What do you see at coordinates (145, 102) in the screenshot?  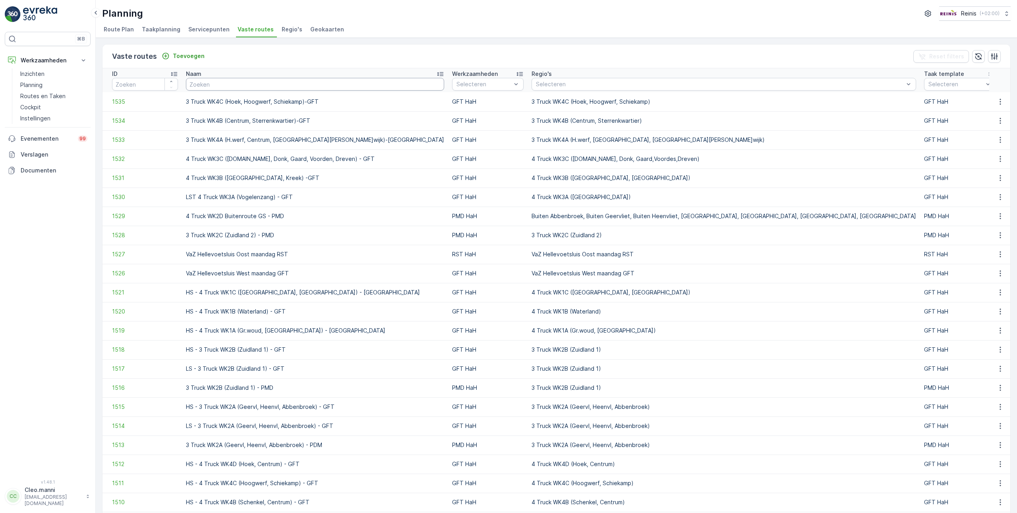 I see `a: 1535` at bounding box center [145, 102].